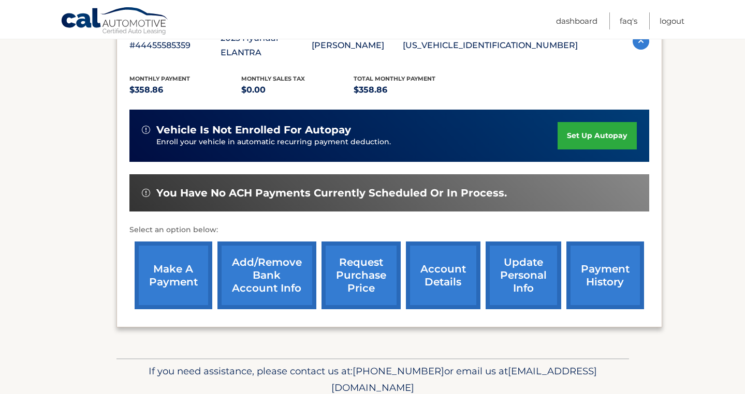 This screenshot has width=745, height=394. Describe the element at coordinates (672, 21) in the screenshot. I see `a: Logout` at that location.